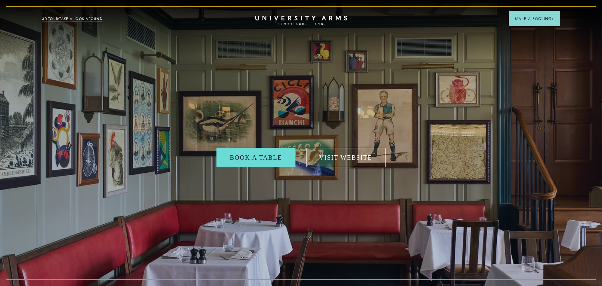  I want to click on img: Arrow icon, so click(553, 19).